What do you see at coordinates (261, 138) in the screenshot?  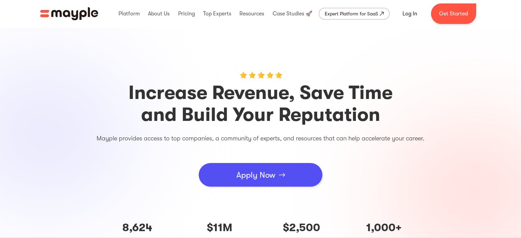 I see `p: Mayple provides access to top companies, a community of experts, and resources that can help acce...` at bounding box center [261, 138].